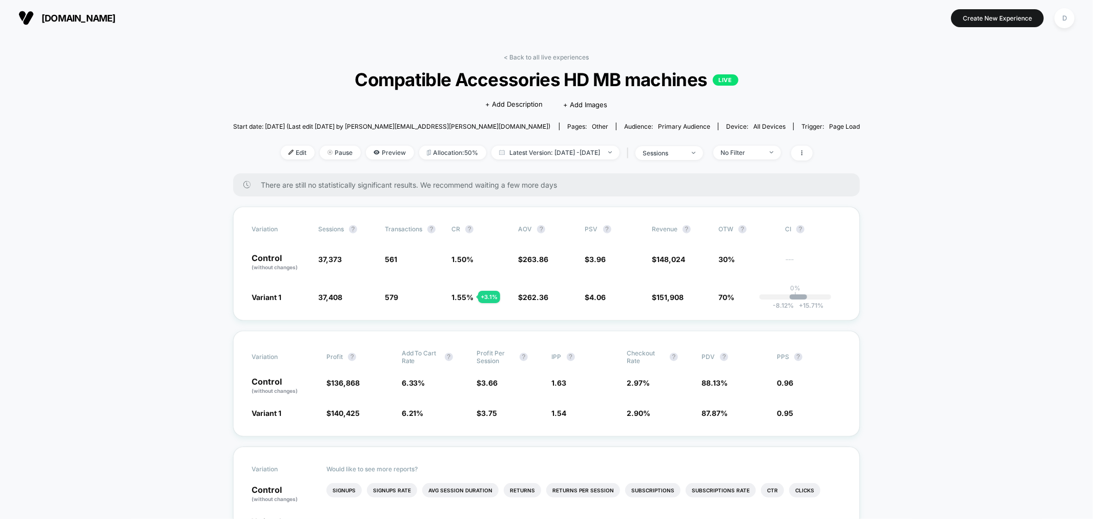 The width and height of the screenshot is (1093, 519). What do you see at coordinates (489, 297) in the screenshot?
I see `div: + 3.1 %` at bounding box center [489, 297].